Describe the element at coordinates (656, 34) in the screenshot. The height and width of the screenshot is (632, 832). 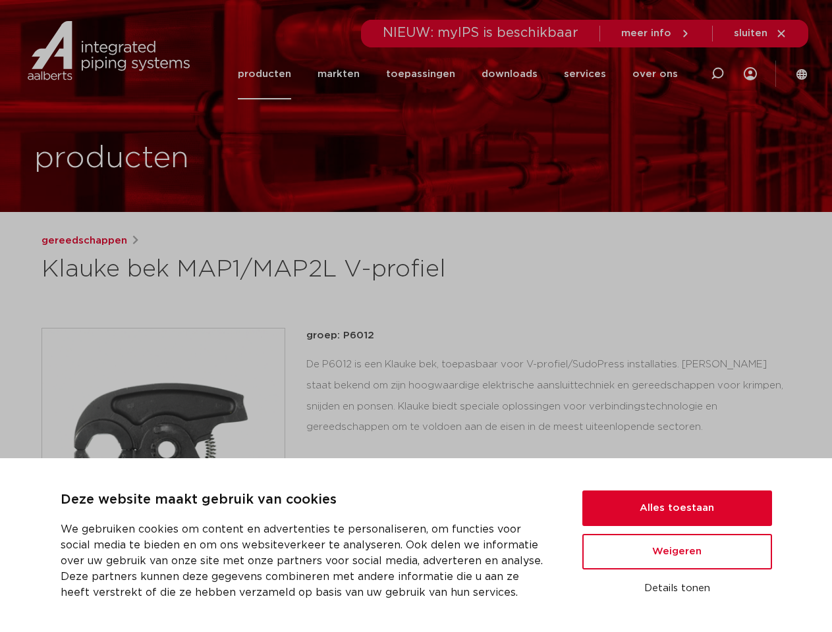
I see `a: meer info` at that location.